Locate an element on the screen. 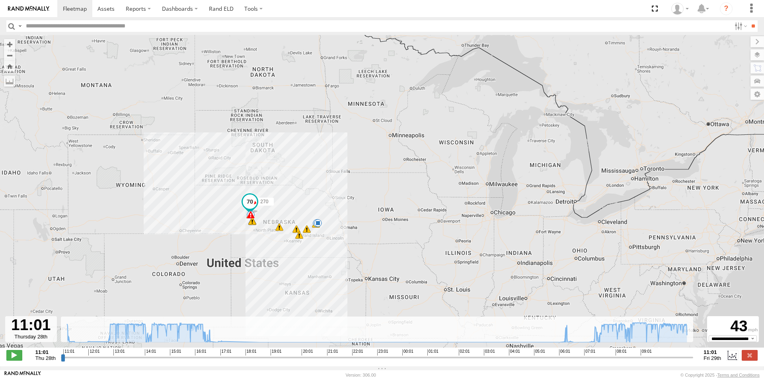  span: 09:01 is located at coordinates (646, 353).